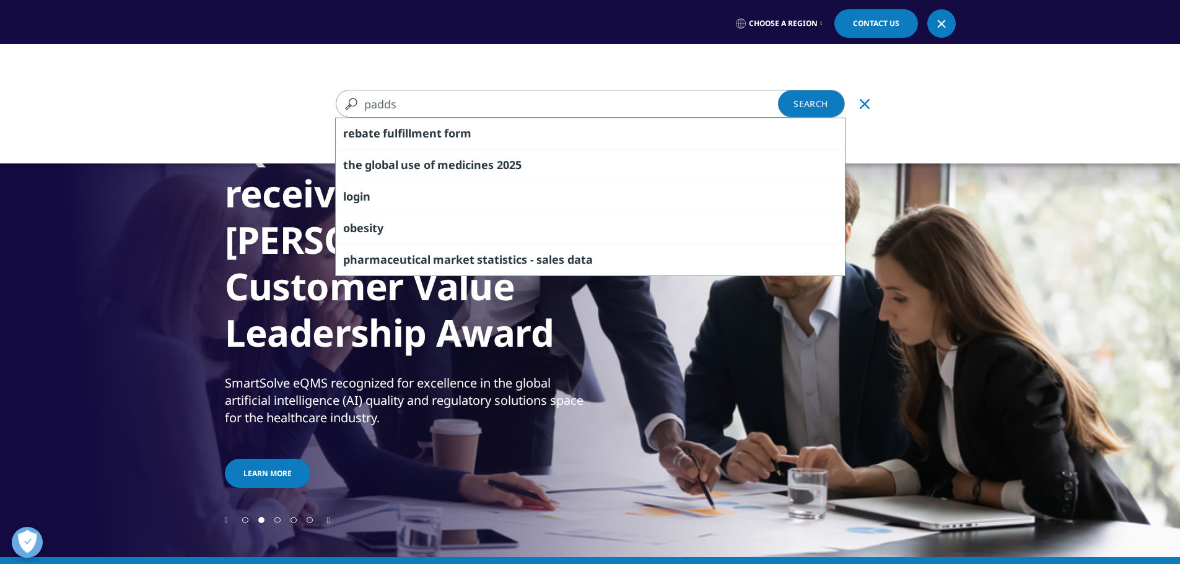 This screenshot has height=564, width=1180. What do you see at coordinates (865, 104) in the screenshot?
I see `svg: Clear` at bounding box center [865, 104].